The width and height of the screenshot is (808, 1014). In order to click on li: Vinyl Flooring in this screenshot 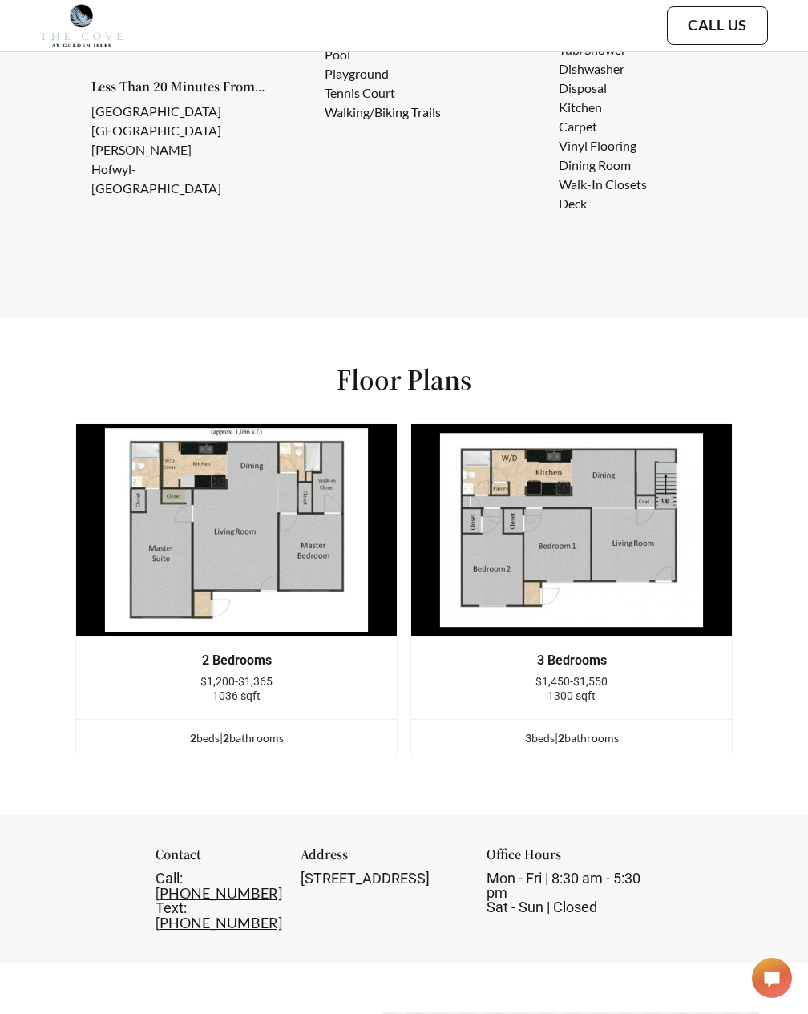, I will do `click(622, 146)`.